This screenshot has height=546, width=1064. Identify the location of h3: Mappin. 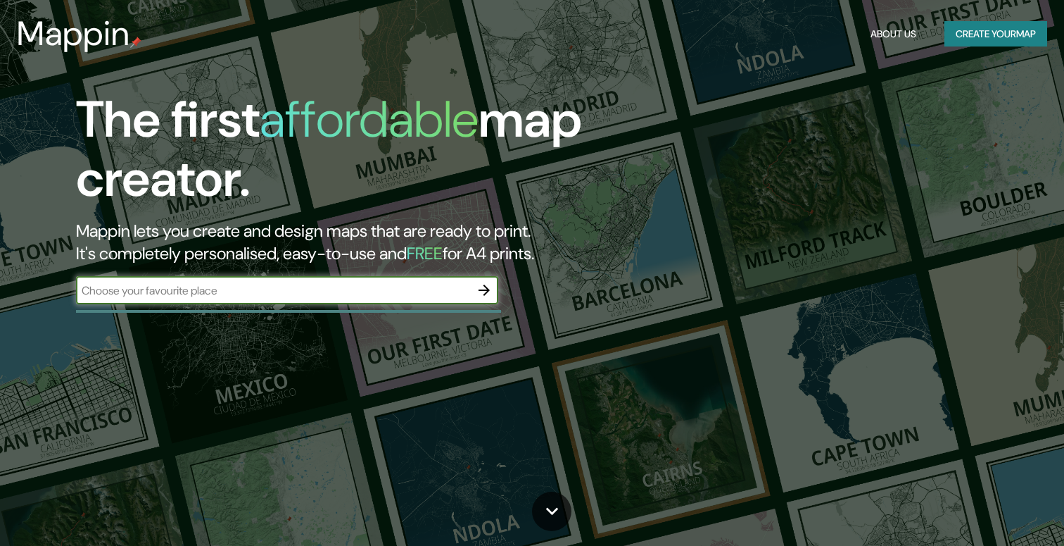
(73, 34).